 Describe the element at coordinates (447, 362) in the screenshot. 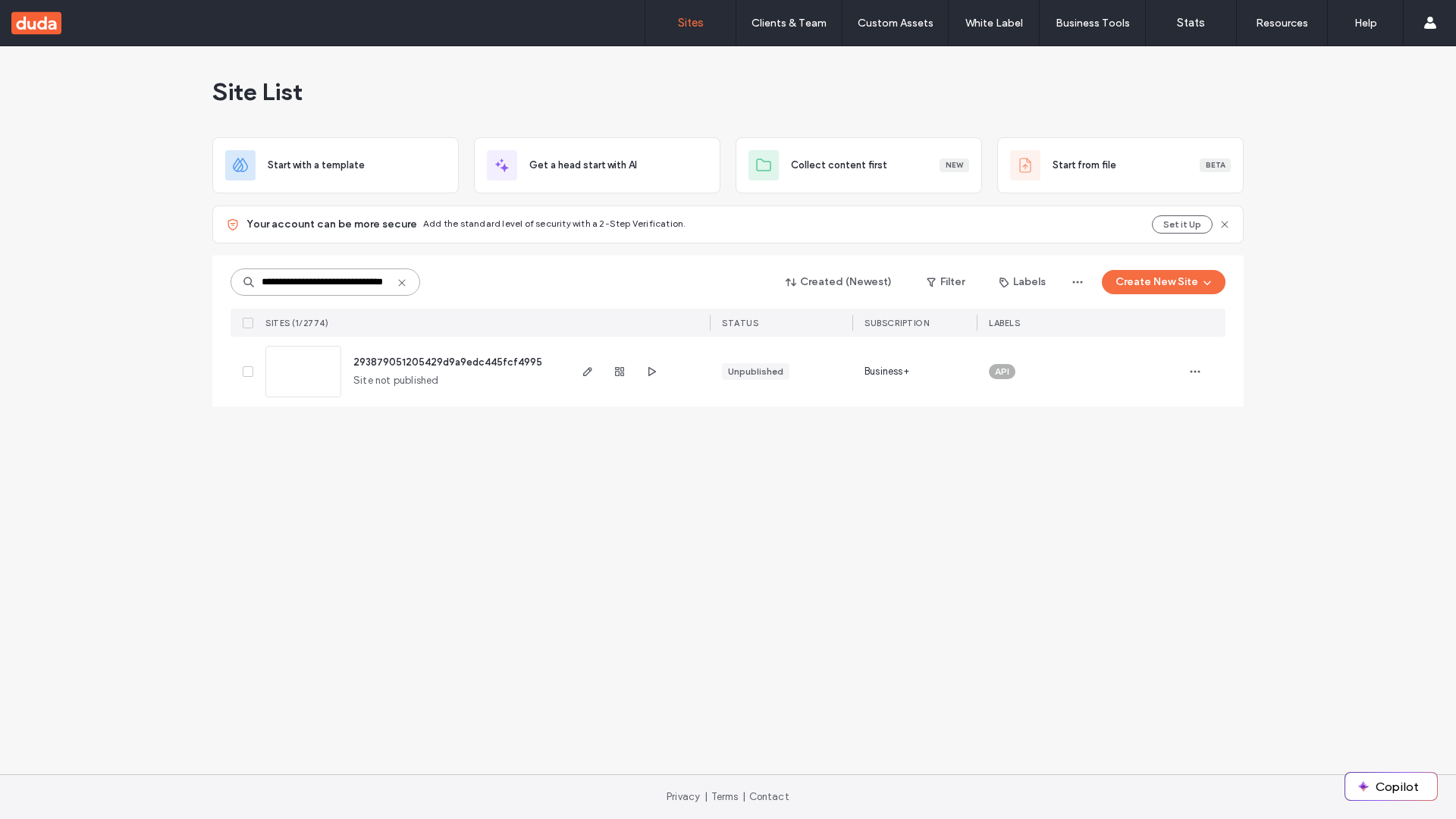

I see `span: 293879051205429d9a9edc445fcf4995` at that location.